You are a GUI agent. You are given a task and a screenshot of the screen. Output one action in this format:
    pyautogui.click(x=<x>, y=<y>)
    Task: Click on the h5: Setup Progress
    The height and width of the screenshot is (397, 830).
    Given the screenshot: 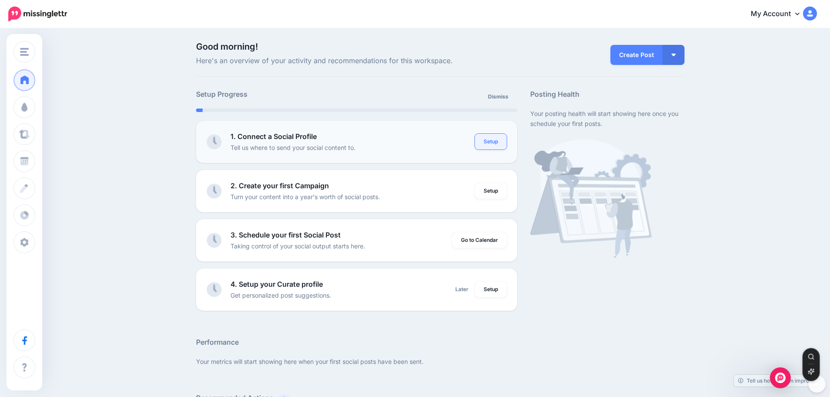 What is the action you would take?
    pyautogui.click(x=276, y=94)
    